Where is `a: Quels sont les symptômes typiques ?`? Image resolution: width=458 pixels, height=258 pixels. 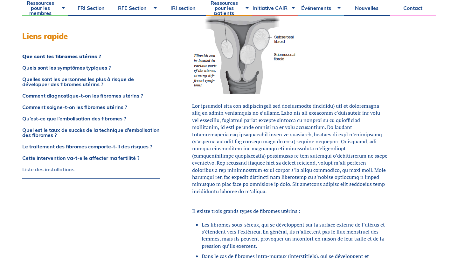 a: Quels sont les symptômes typiques ? is located at coordinates (91, 68).